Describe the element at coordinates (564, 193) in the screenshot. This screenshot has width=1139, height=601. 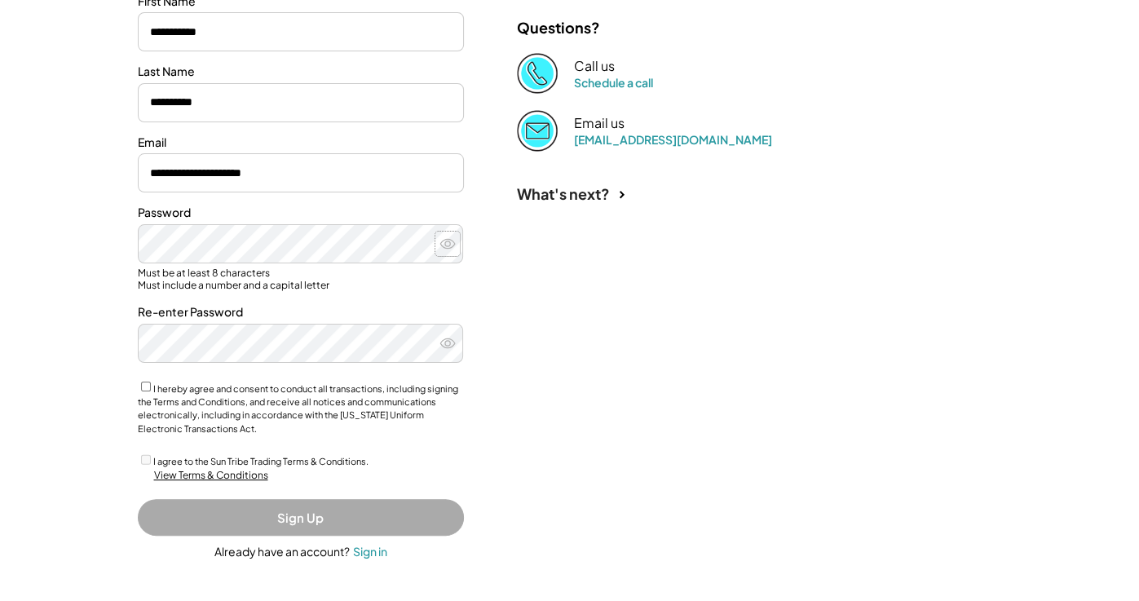
I see `div: What's next?` at that location.